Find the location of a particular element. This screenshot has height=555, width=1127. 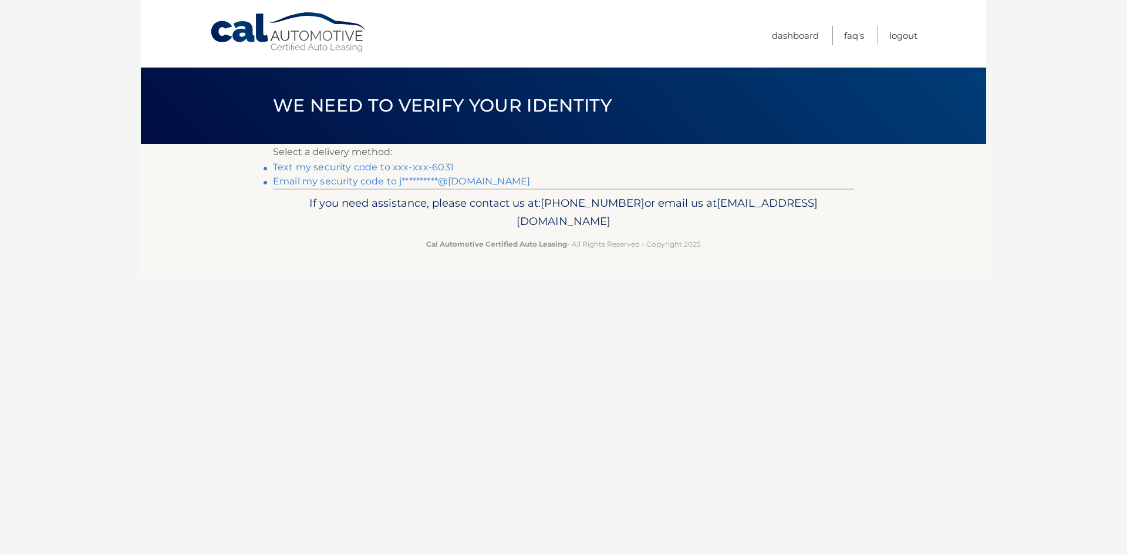

a: Dashboard is located at coordinates (795, 35).